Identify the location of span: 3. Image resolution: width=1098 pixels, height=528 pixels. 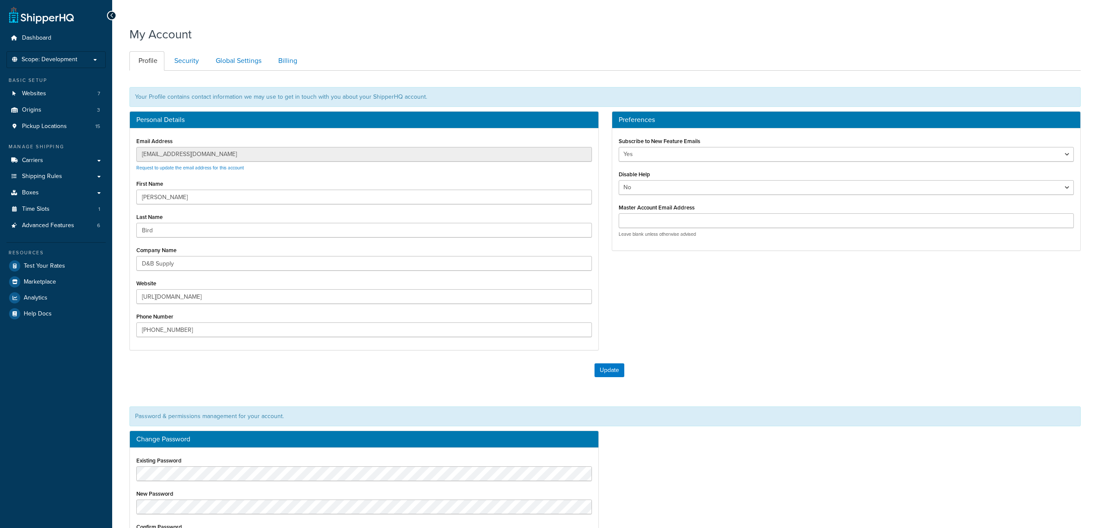
(98, 110).